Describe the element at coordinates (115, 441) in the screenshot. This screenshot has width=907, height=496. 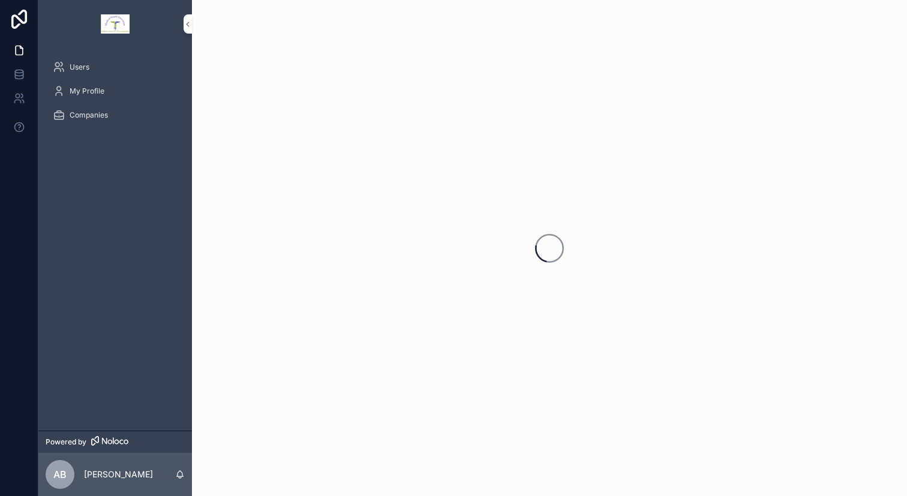
I see `a: Powered by` at that location.